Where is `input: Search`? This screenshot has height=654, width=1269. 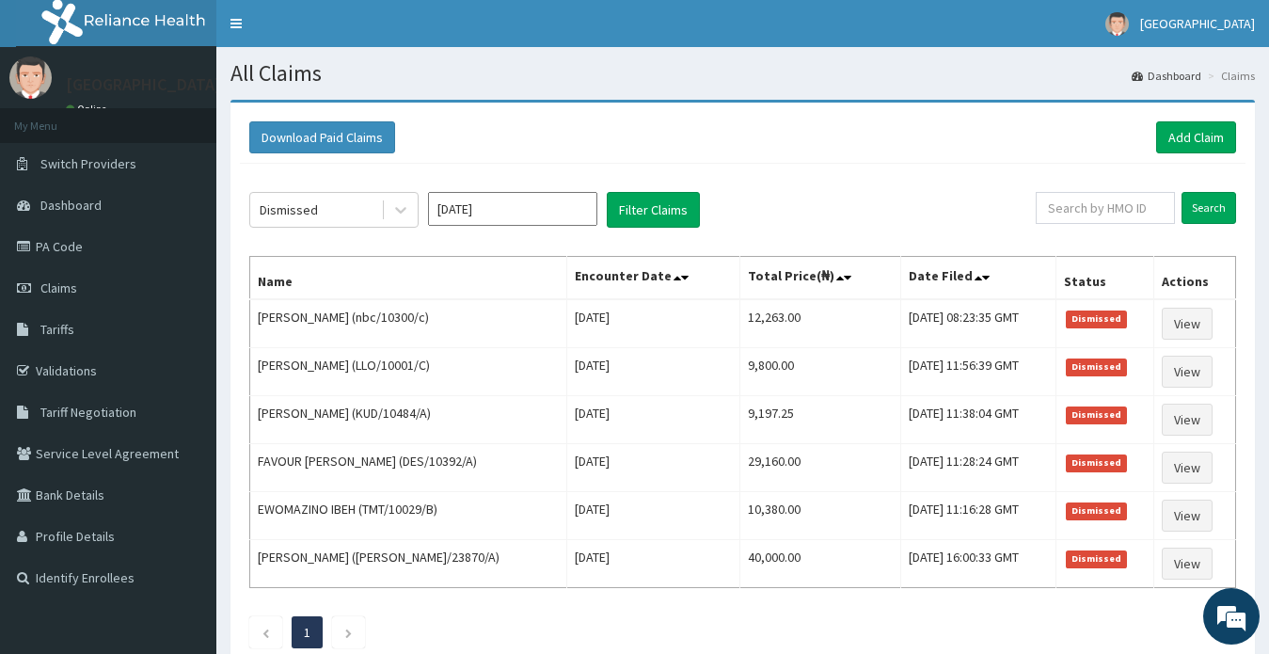
input: Search is located at coordinates (1209, 208).